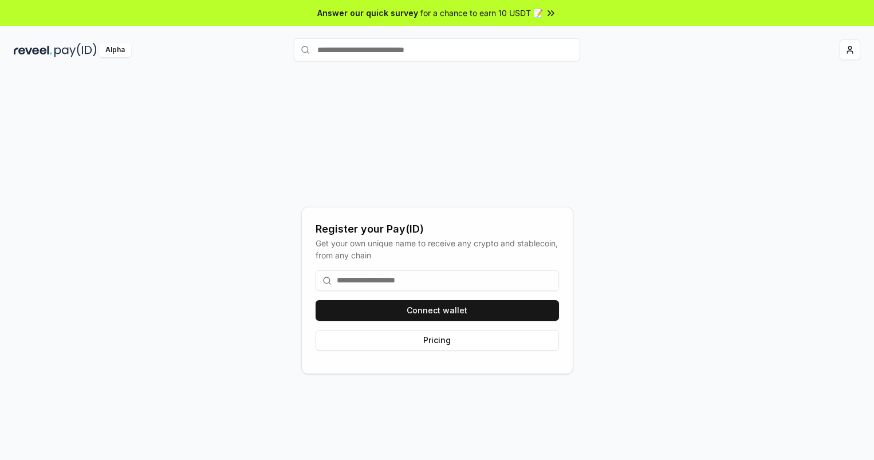 This screenshot has height=460, width=874. Describe the element at coordinates (33, 50) in the screenshot. I see `img: reveel_dark` at that location.